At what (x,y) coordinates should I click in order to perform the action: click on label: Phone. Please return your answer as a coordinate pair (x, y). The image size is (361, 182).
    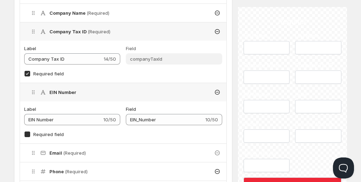
    Looking at the image, I should click on (267, 124).